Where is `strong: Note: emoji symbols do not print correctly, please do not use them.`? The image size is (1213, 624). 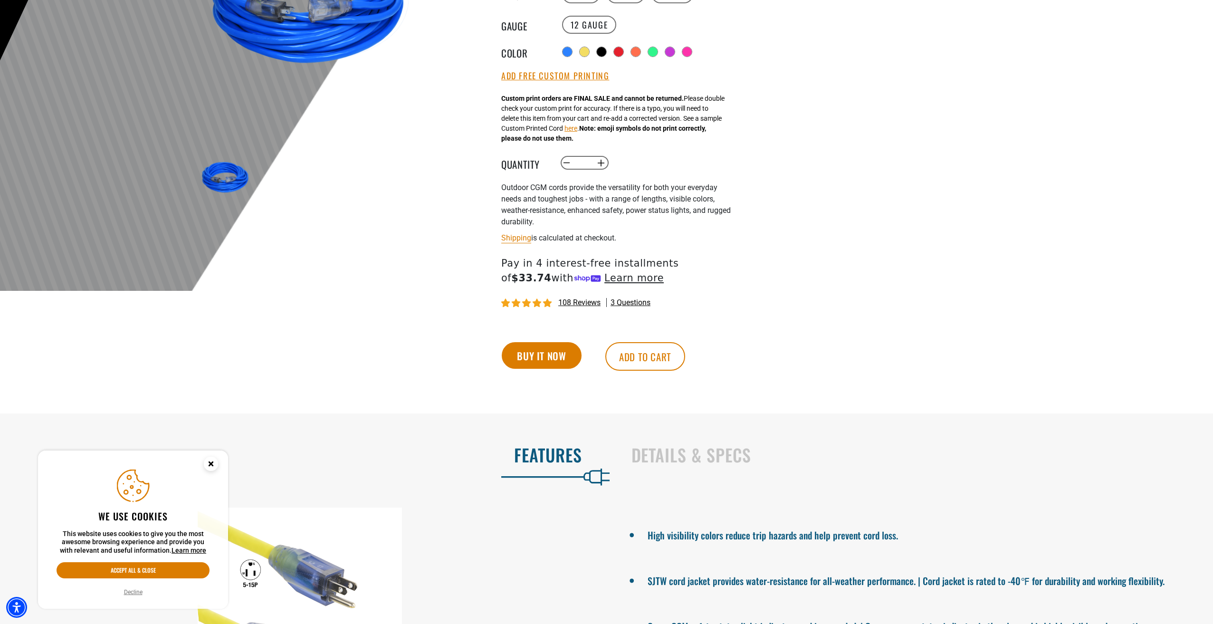 strong: Note: emoji symbols do not print correctly, please do not use them. is located at coordinates (603, 133).